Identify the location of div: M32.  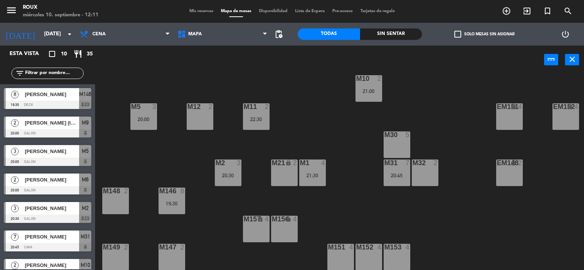
(412, 163).